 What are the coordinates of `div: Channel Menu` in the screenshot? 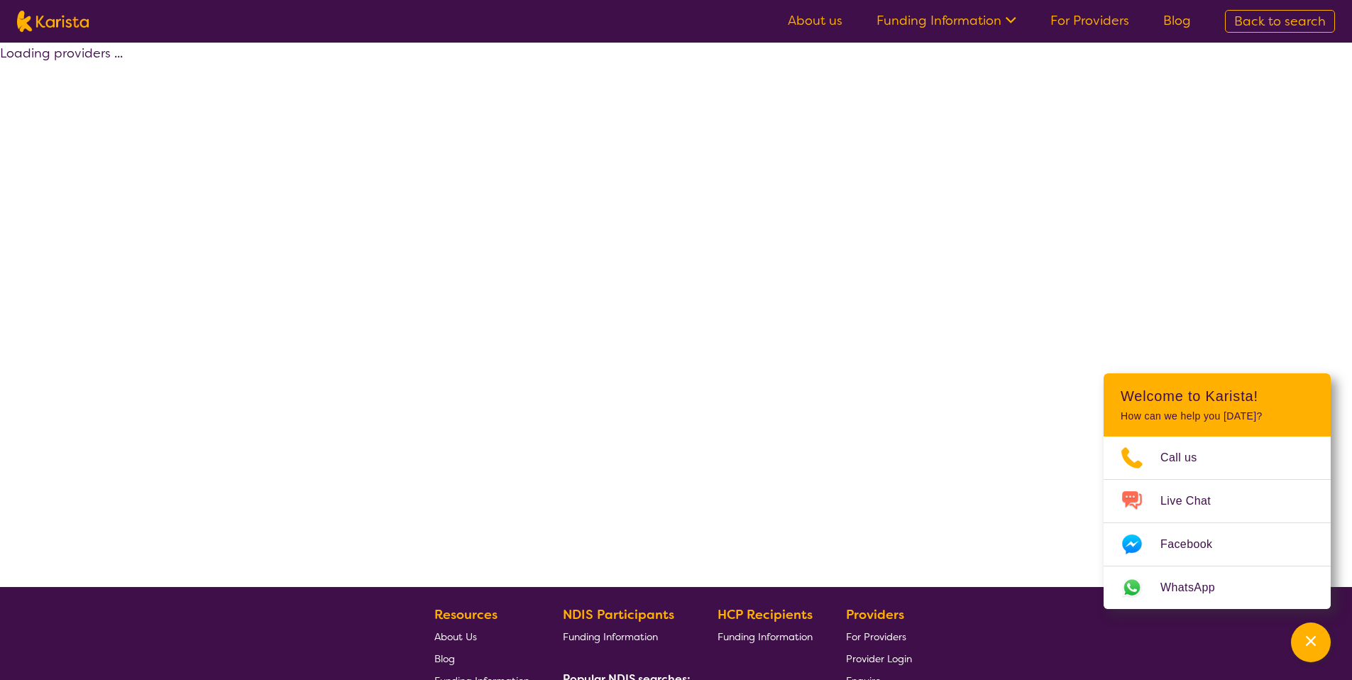 It's located at (1217, 491).